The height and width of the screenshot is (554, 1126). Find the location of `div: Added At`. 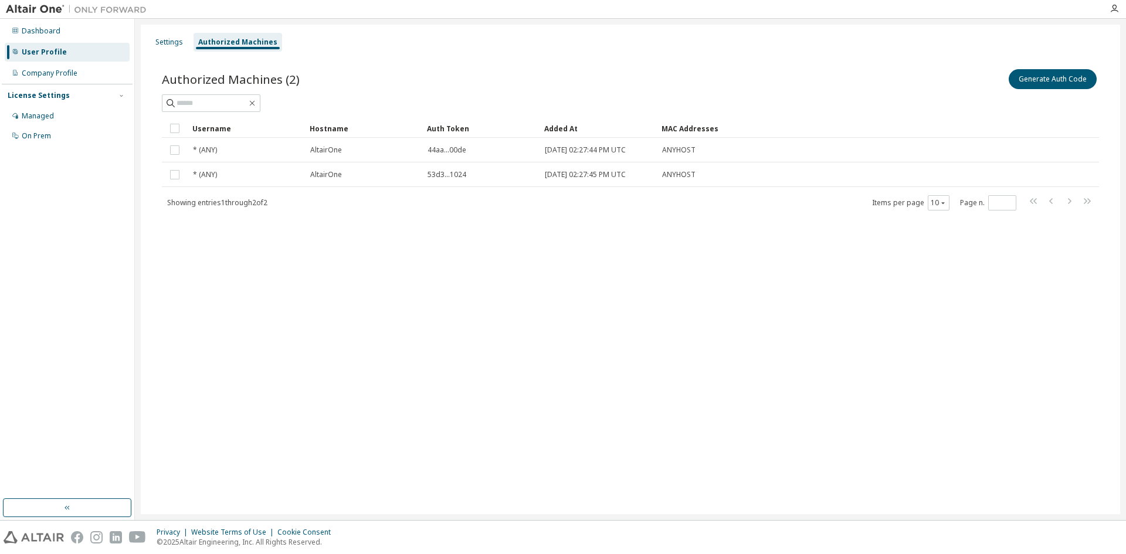

div: Added At is located at coordinates (598, 128).